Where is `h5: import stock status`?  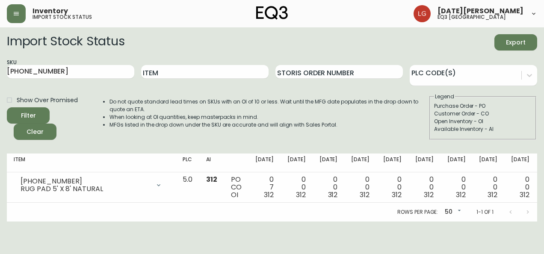 h5: import stock status is located at coordinates (62, 17).